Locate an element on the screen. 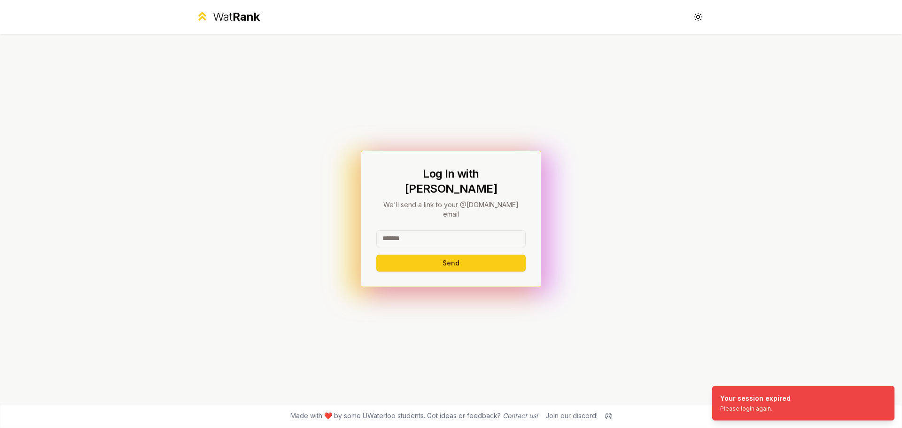  span: Rank is located at coordinates (246, 16).